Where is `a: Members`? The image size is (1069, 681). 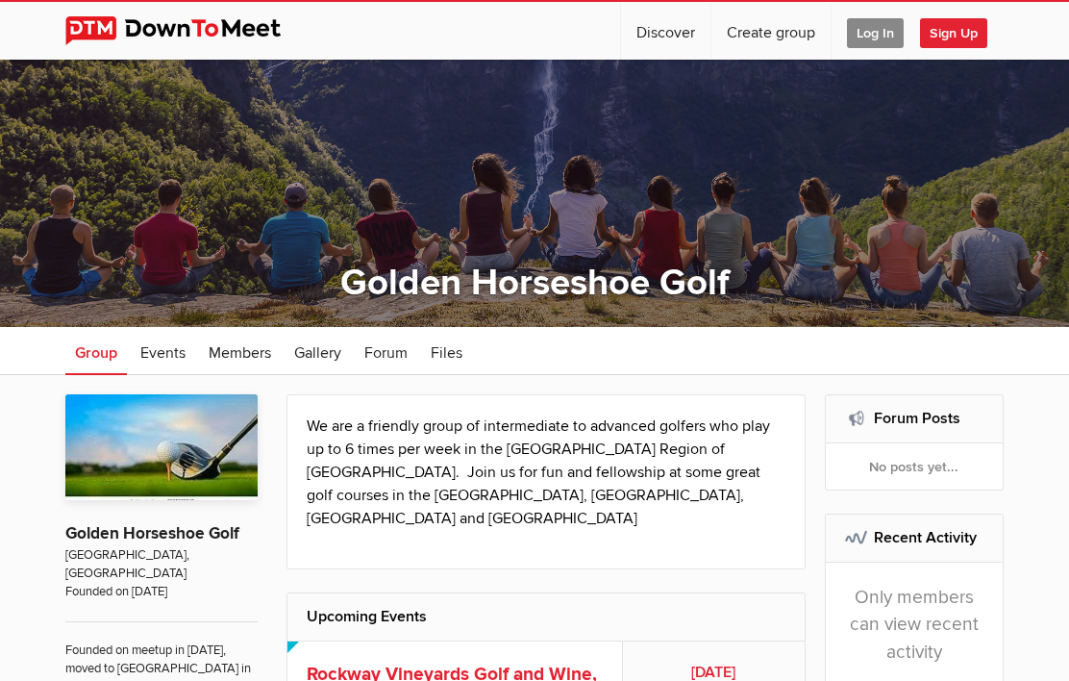 a: Members is located at coordinates (239, 351).